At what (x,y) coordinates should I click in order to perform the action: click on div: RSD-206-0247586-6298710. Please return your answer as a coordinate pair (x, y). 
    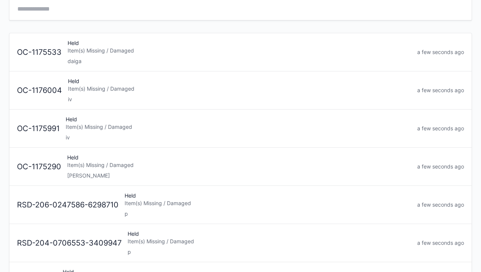
    Looking at the image, I should click on (68, 204).